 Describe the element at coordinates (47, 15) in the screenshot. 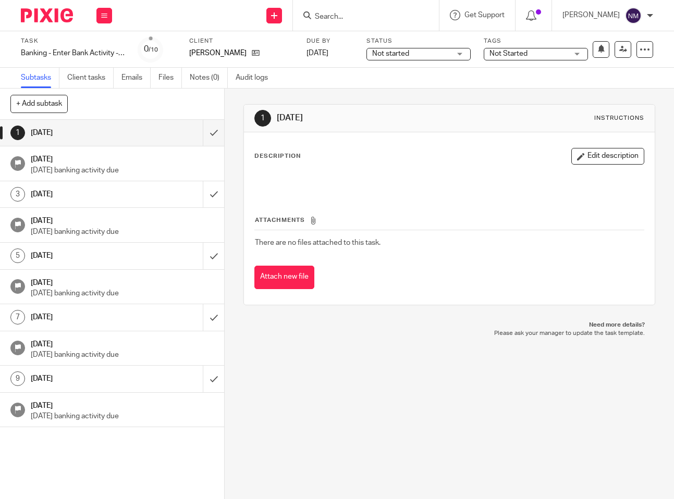

I see `img: Pixie` at that location.